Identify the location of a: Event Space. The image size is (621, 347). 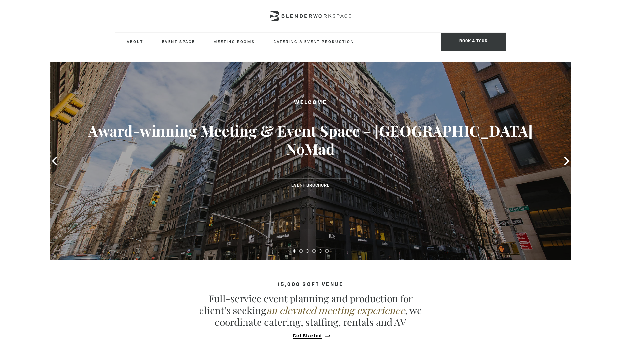
(178, 41).